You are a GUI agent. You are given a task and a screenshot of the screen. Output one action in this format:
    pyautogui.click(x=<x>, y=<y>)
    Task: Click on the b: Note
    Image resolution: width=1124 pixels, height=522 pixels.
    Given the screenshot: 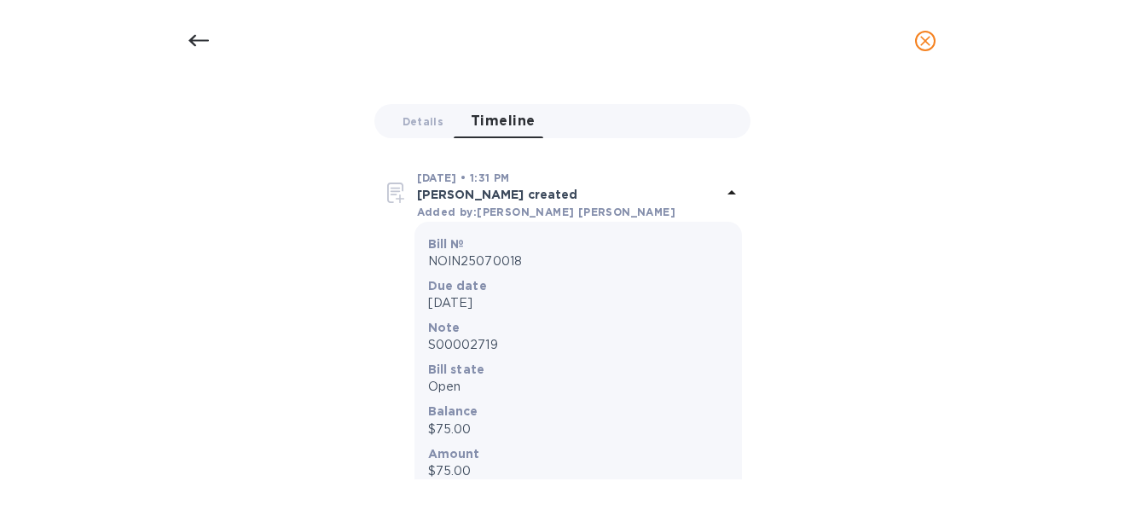 What is the action you would take?
    pyautogui.click(x=444, y=328)
    